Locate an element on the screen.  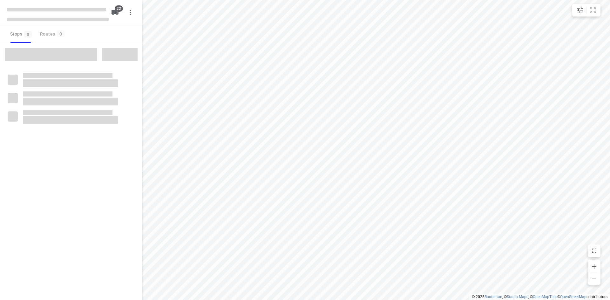
div: small contained button group is located at coordinates (587, 10).